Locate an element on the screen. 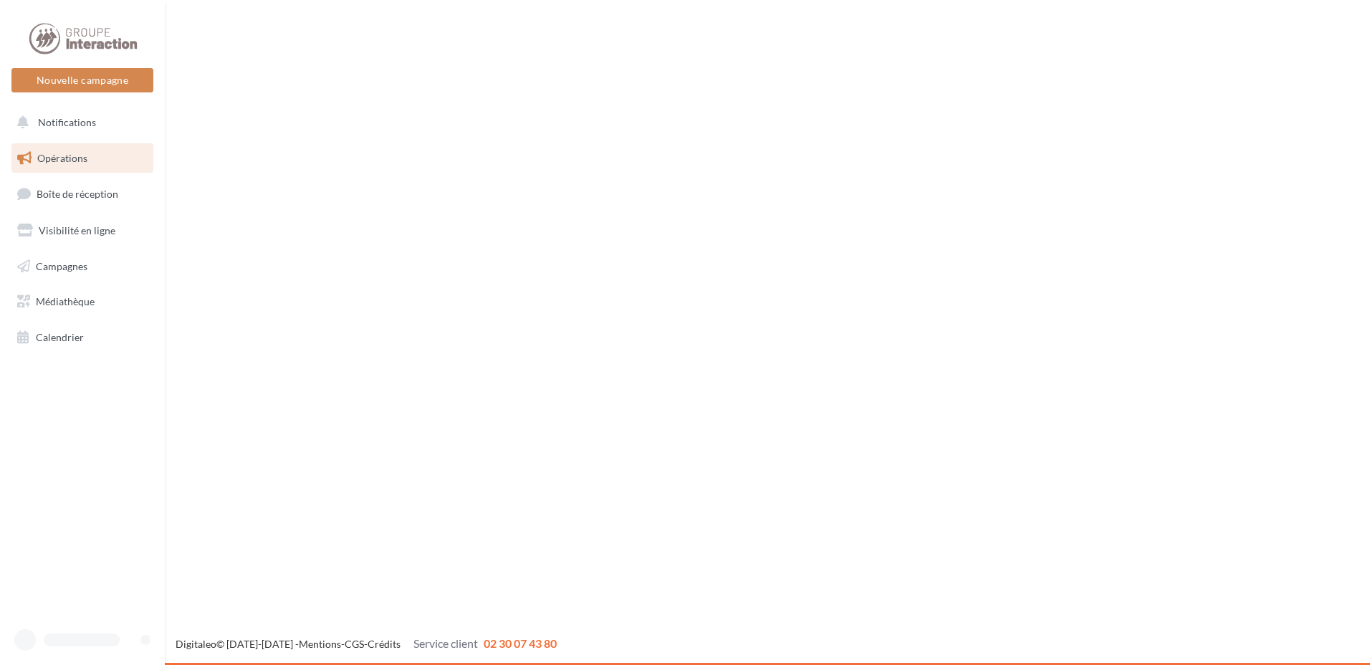 This screenshot has width=1370, height=665. a: Campagnes is located at coordinates (82, 267).